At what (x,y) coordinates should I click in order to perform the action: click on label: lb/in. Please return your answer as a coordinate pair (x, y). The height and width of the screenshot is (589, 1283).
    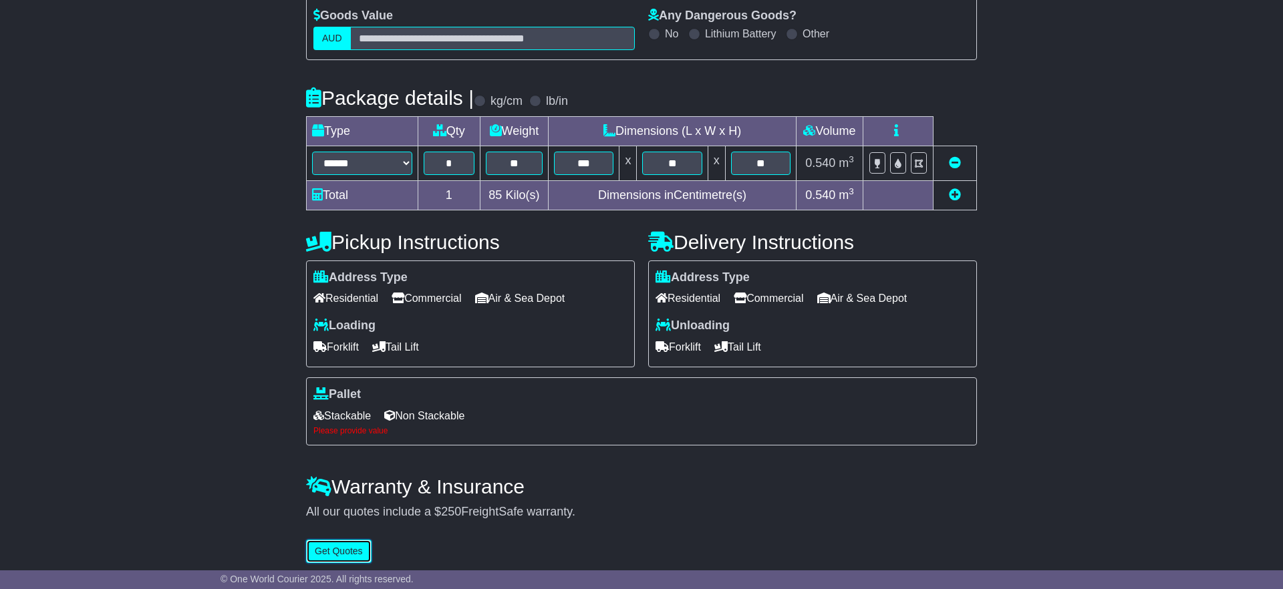
    Looking at the image, I should click on (556, 102).